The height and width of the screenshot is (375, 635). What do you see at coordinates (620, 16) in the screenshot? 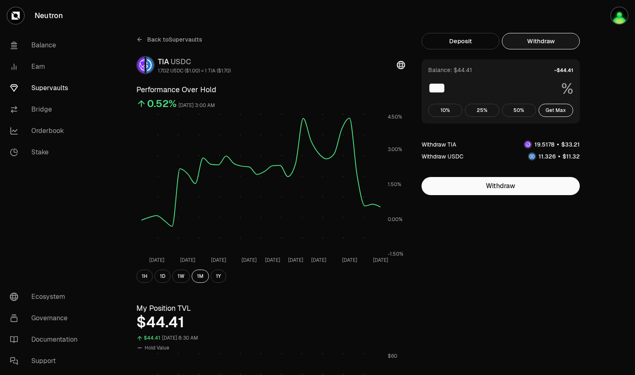
I see `img: 0xEvilPixie (DROP,Neutron)` at bounding box center [620, 16].